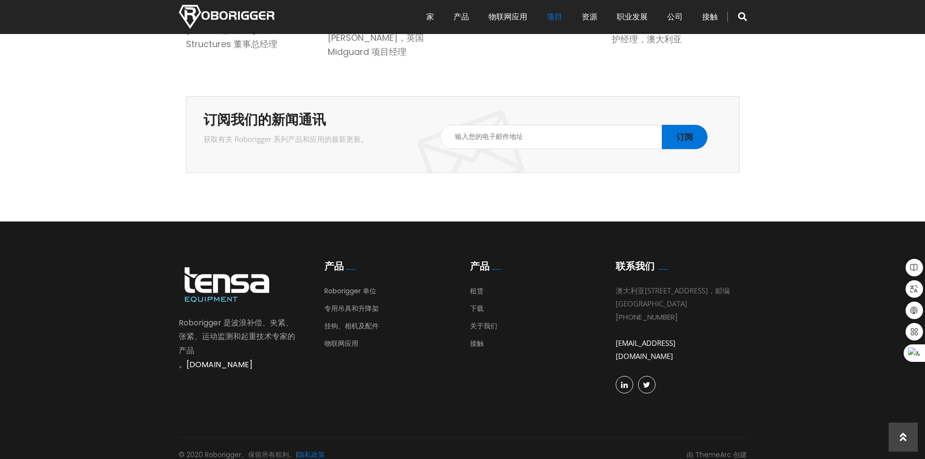  Describe the element at coordinates (477, 311) in the screenshot. I see `a: 下载` at that location.